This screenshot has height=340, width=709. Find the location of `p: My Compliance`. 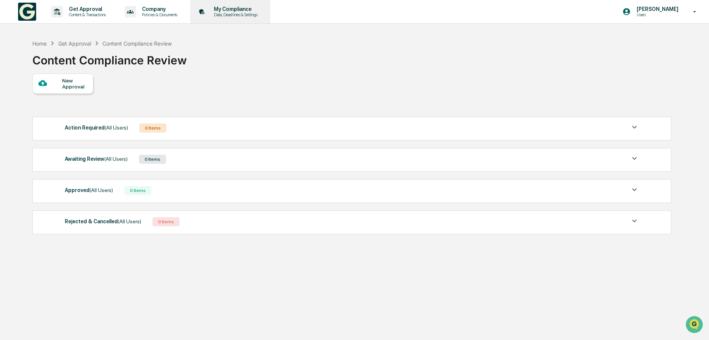

p: My Compliance is located at coordinates (235, 9).